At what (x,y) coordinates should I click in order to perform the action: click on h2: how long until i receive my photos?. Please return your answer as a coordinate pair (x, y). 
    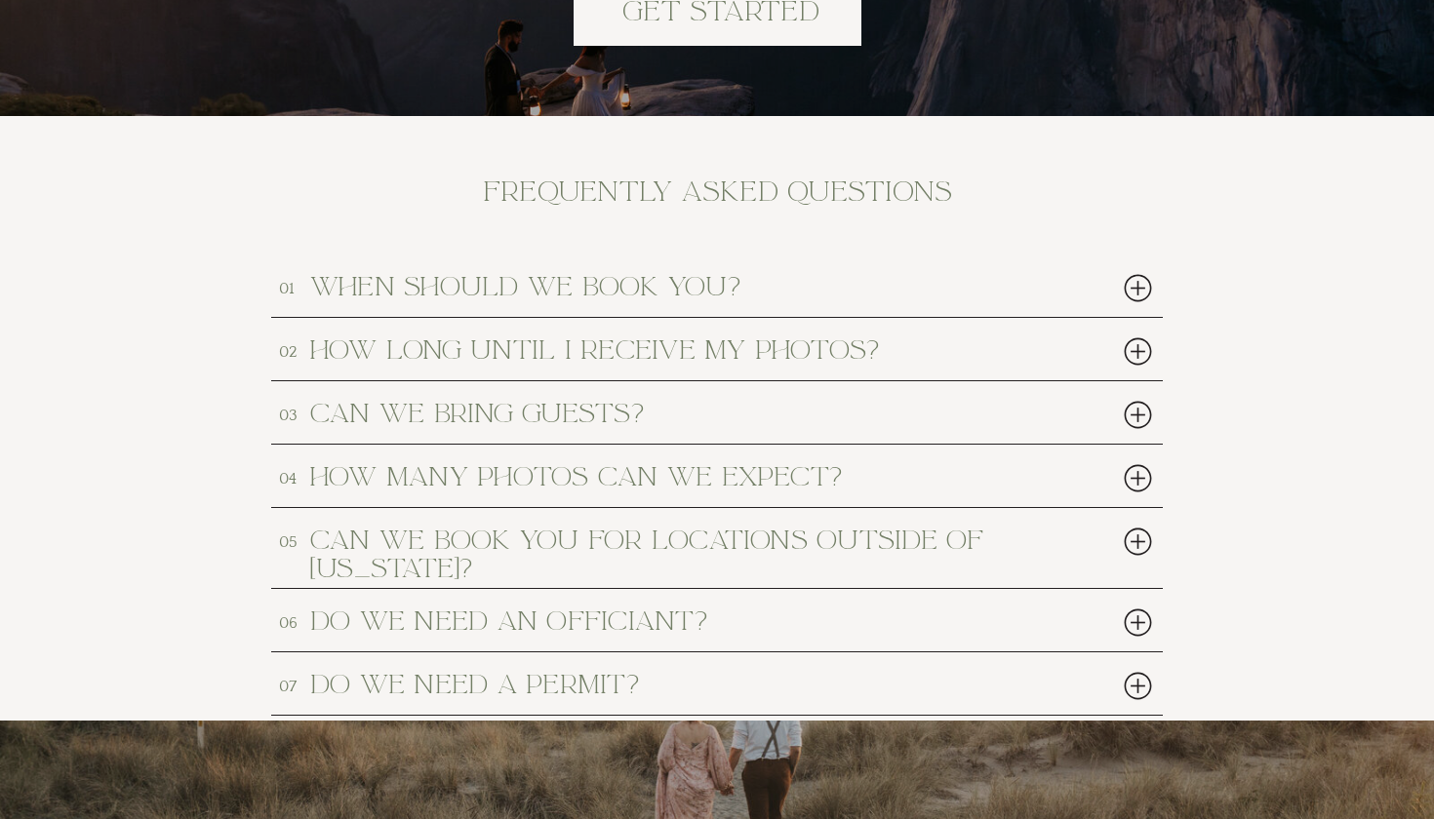
    Looking at the image, I should click on (681, 349).